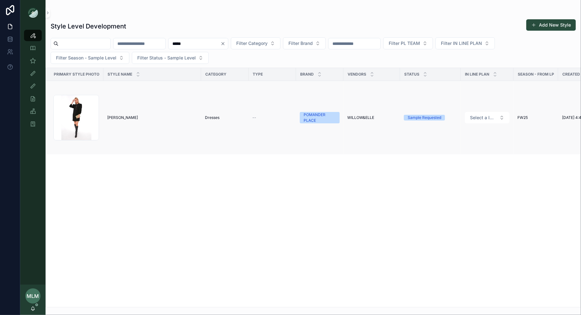 Image resolution: width=581 pixels, height=315 pixels. What do you see at coordinates (477, 74) in the screenshot?
I see `span: IN LINE PLAN` at bounding box center [477, 74].